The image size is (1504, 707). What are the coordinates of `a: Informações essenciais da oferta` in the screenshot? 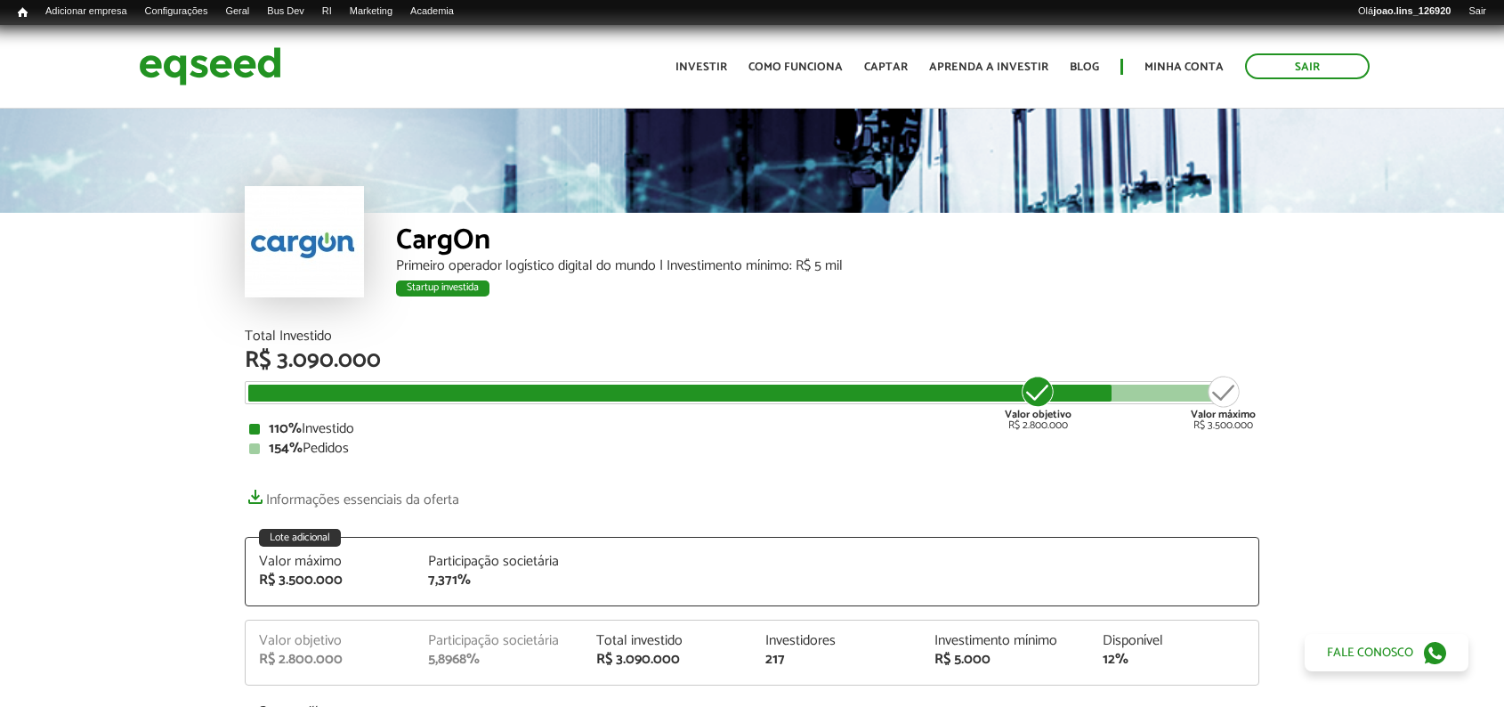 It's located at (352, 495).